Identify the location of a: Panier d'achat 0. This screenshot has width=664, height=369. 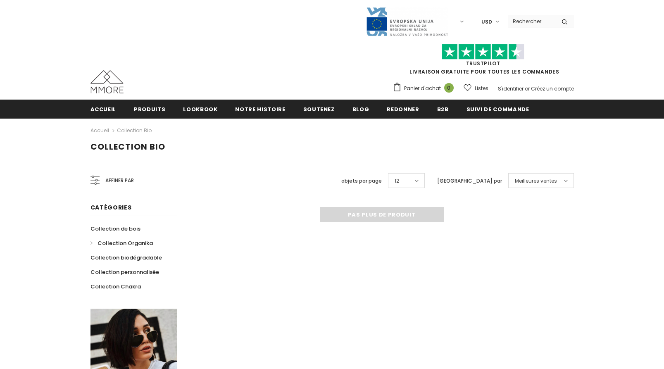
(425, 88).